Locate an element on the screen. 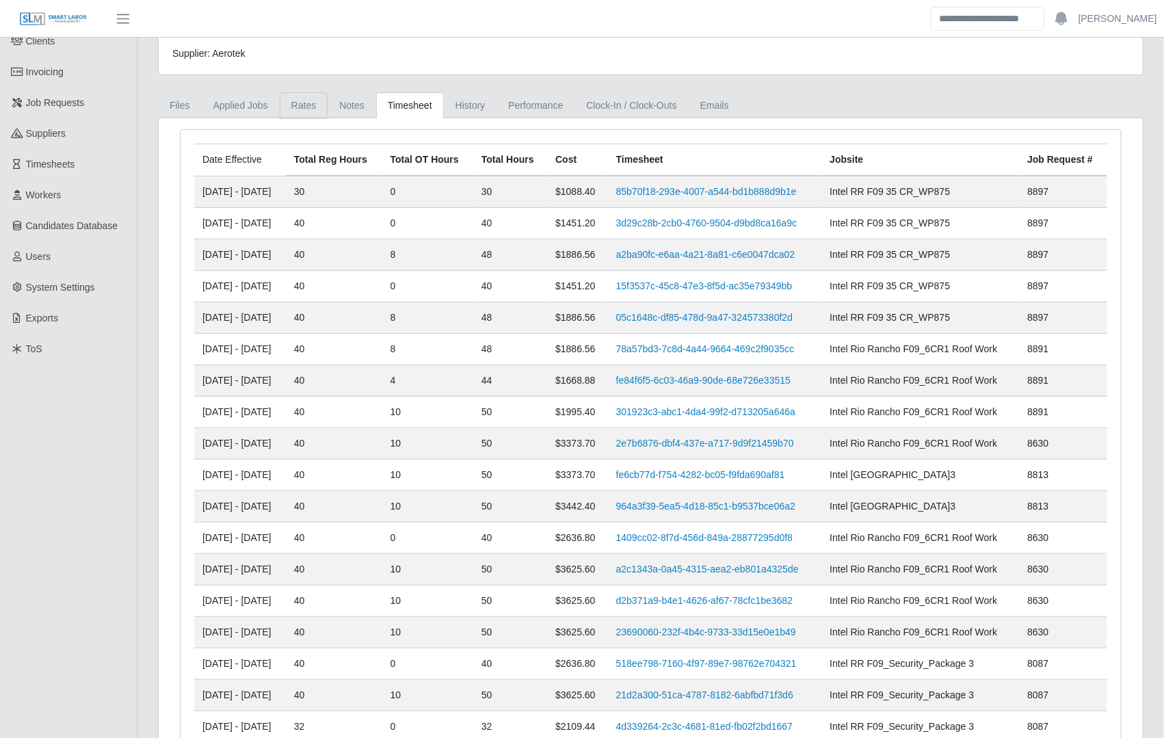 This screenshot has height=738, width=1164. th: Timesheet is located at coordinates (715, 160).